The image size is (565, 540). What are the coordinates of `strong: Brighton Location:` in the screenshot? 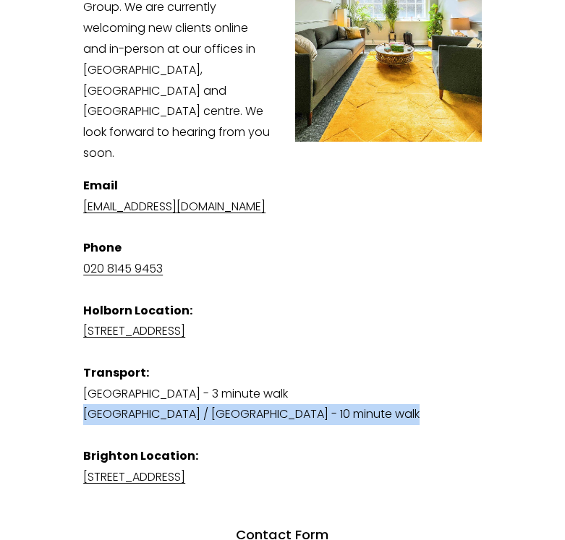 It's located at (140, 456).